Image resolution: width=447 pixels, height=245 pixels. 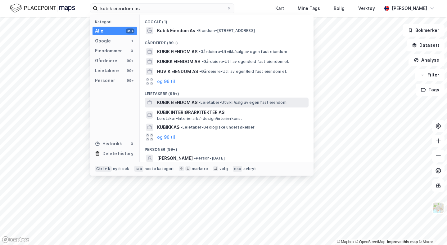 I want to click on div: Gårdeiere (99+), so click(x=227, y=41).